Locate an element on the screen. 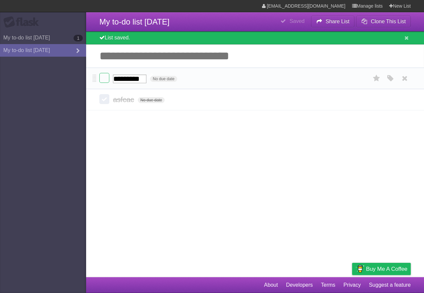 This screenshot has width=424, height=293. div: List saved. is located at coordinates (255, 38).